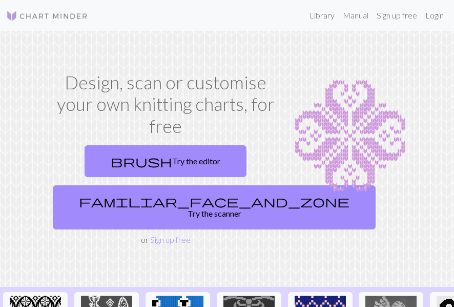  Describe the element at coordinates (142, 161) in the screenshot. I see `span: brush` at that location.